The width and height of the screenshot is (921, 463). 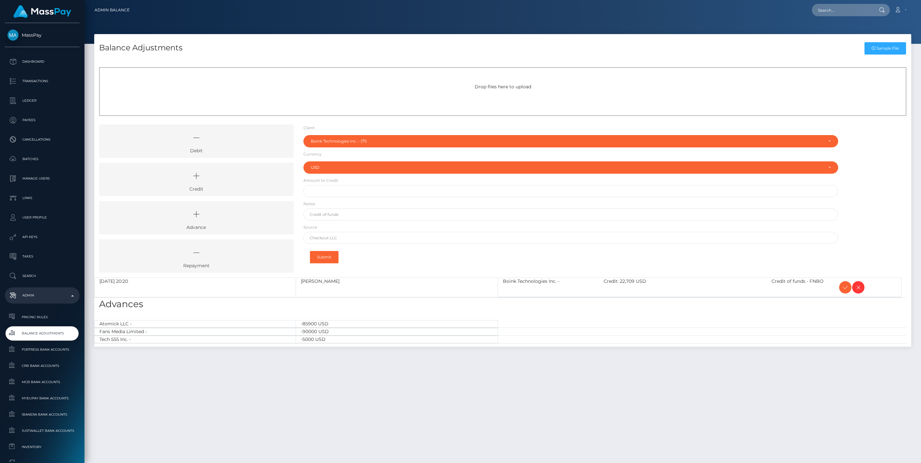 What do you see at coordinates (196, 218) in the screenshot?
I see `a: Advance` at bounding box center [196, 218].